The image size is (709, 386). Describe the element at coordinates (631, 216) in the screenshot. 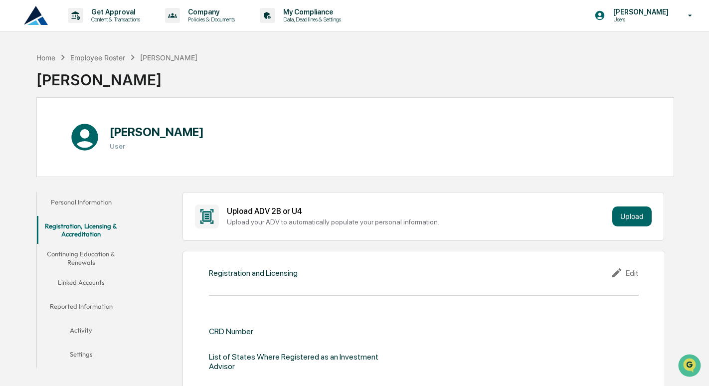

I see `button: Upload` at that location.